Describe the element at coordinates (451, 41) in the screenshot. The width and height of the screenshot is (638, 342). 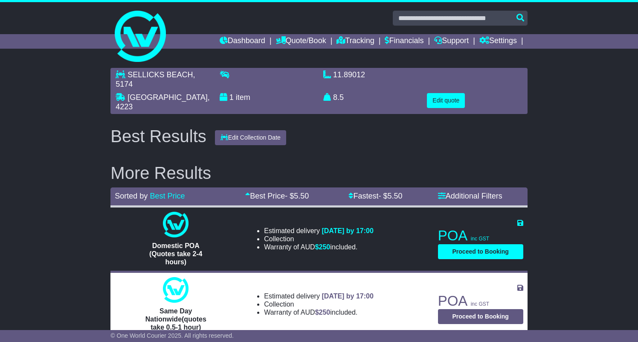
I see `a: Support` at that location.